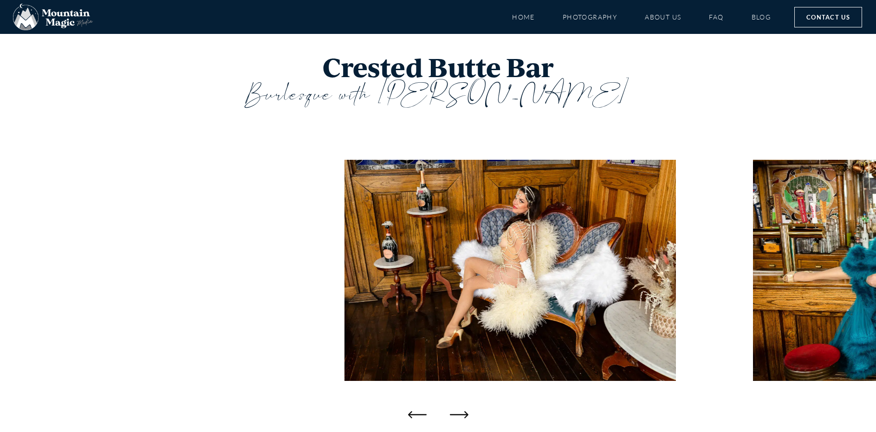 The width and height of the screenshot is (876, 432). What do you see at coordinates (523, 17) in the screenshot?
I see `a: Home` at bounding box center [523, 17].